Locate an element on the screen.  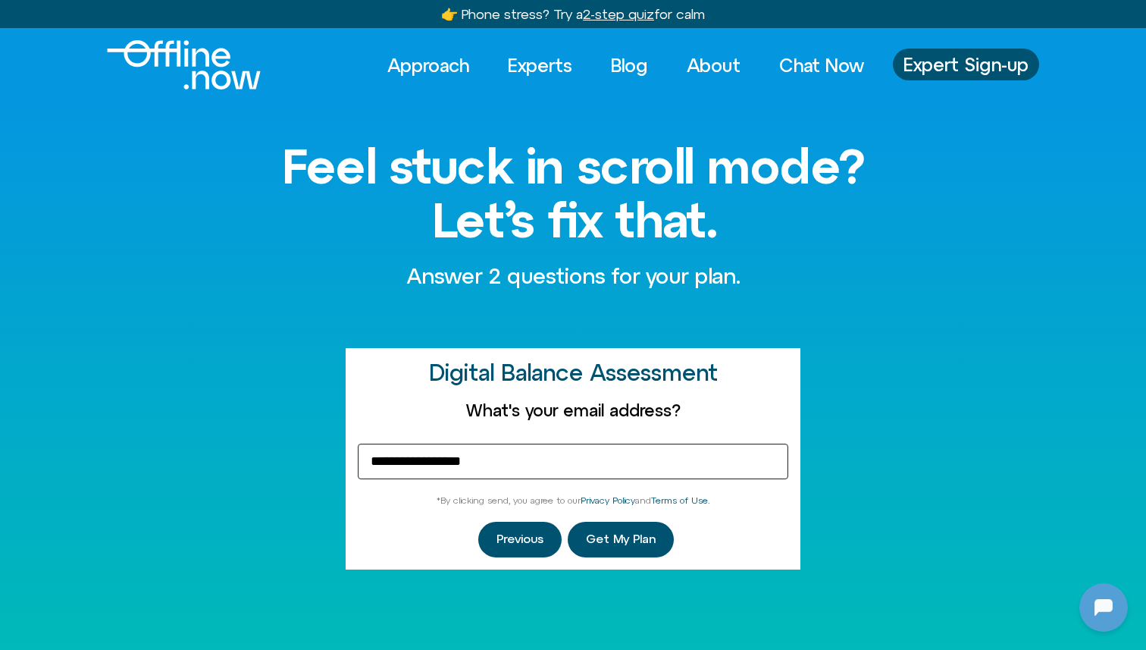
button: Get My Plan is located at coordinates (621, 539).